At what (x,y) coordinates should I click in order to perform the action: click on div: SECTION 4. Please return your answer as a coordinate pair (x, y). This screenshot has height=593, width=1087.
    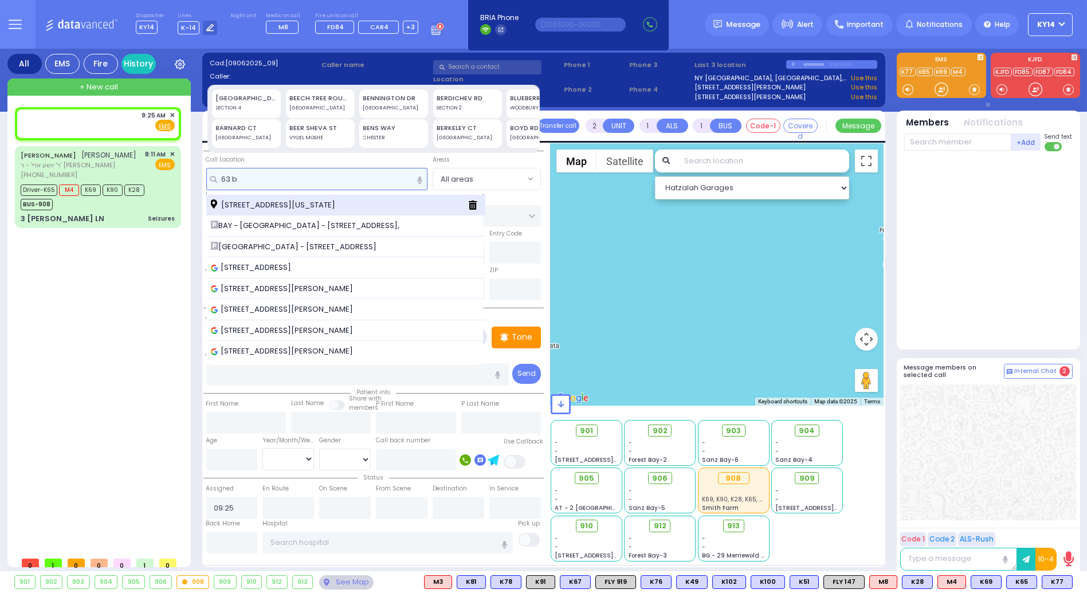
    Looking at the image, I should click on (246, 108).